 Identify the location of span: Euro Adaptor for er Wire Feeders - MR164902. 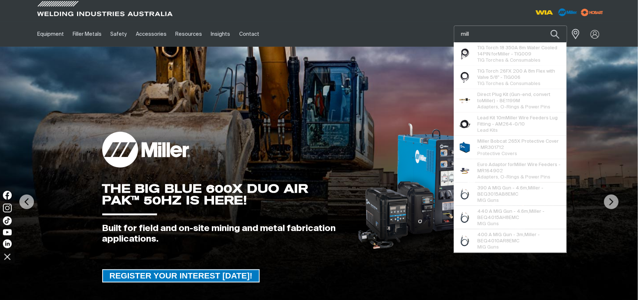
(520, 168).